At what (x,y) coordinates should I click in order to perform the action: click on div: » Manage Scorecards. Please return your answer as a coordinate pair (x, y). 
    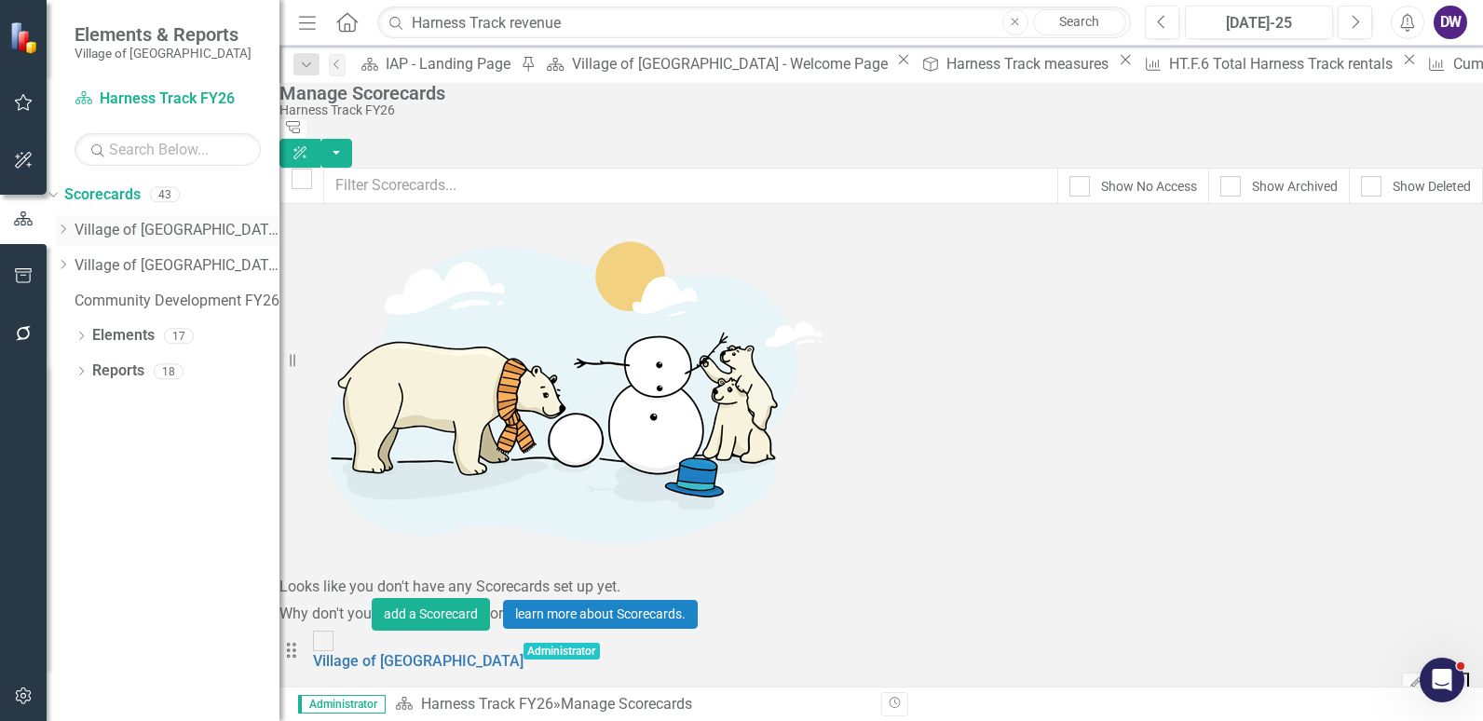
    Looking at the image, I should click on (630, 704).